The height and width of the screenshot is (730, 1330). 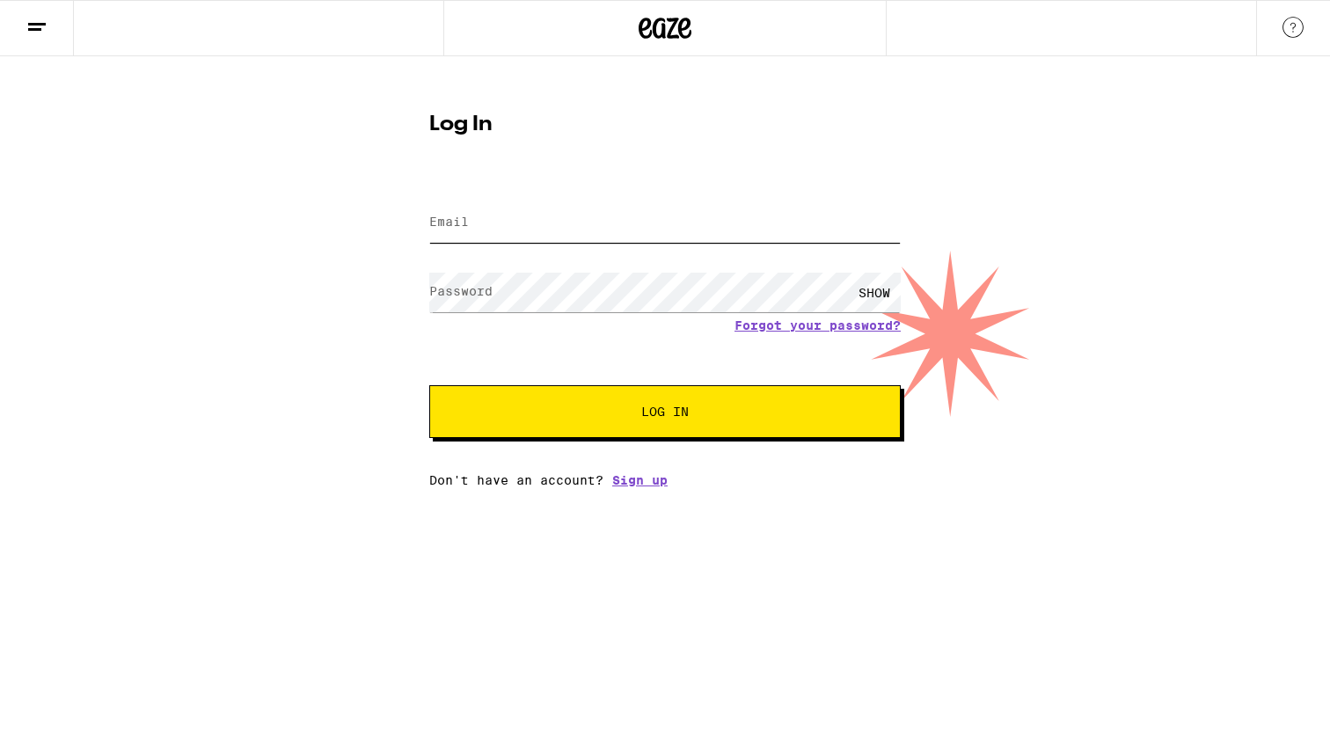 I want to click on label: Password, so click(x=461, y=291).